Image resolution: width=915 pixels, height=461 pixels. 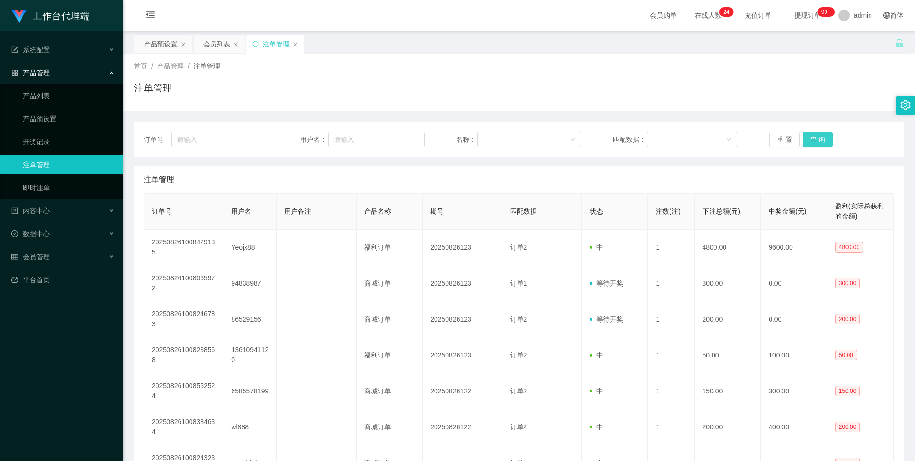 What do you see at coordinates (524, 211) in the screenshot?
I see `span: 匹配数据` at bounding box center [524, 211].